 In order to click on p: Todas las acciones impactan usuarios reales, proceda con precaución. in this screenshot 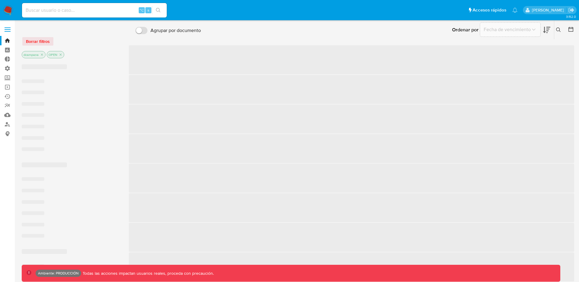, I will do `click(147, 273)`.